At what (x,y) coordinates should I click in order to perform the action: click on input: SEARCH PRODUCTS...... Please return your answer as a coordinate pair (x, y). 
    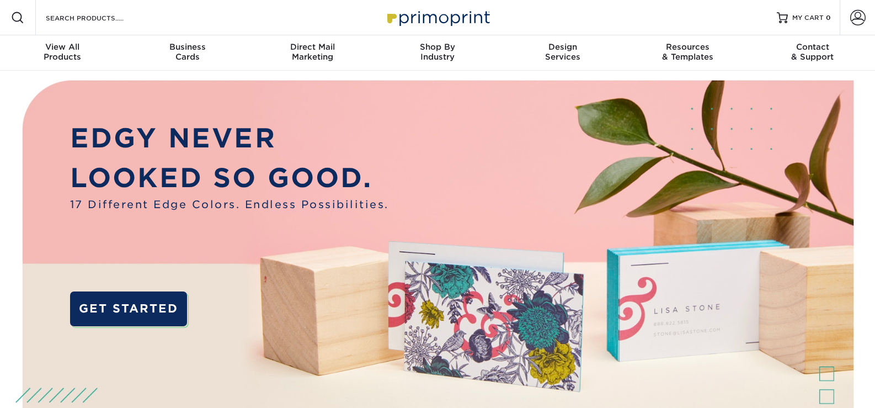
    Looking at the image, I should click on (98, 18).